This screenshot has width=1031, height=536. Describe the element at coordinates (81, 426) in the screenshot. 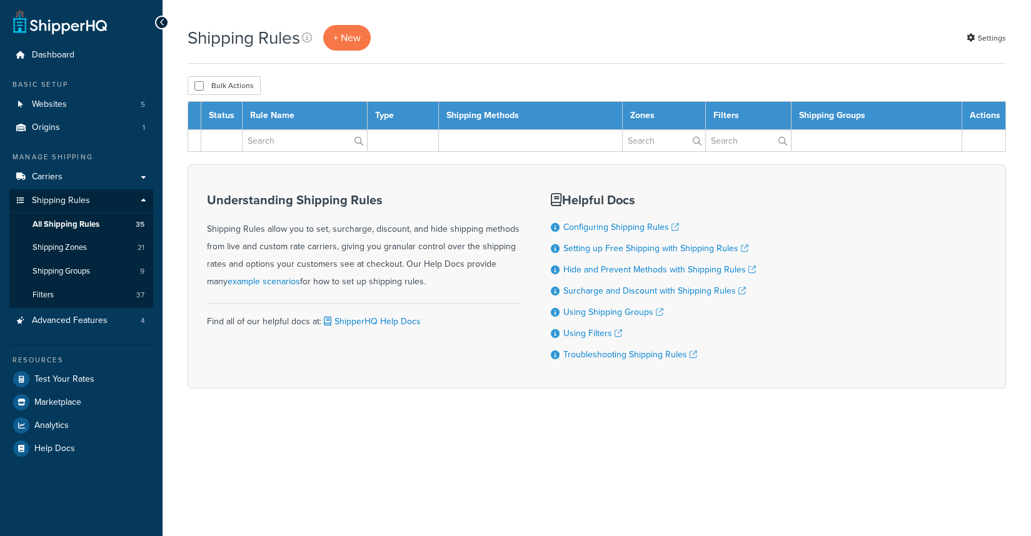

I see `a: Analytics` at that location.